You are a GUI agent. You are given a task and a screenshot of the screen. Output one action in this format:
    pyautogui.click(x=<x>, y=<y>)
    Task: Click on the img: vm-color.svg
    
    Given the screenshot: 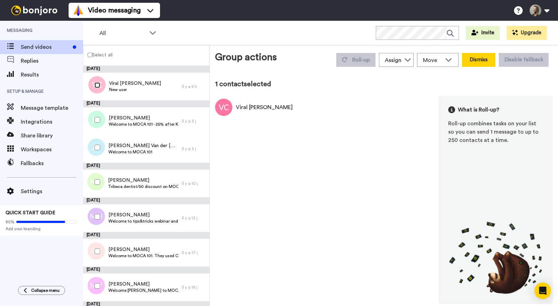 What is the action you would take?
    pyautogui.click(x=78, y=10)
    